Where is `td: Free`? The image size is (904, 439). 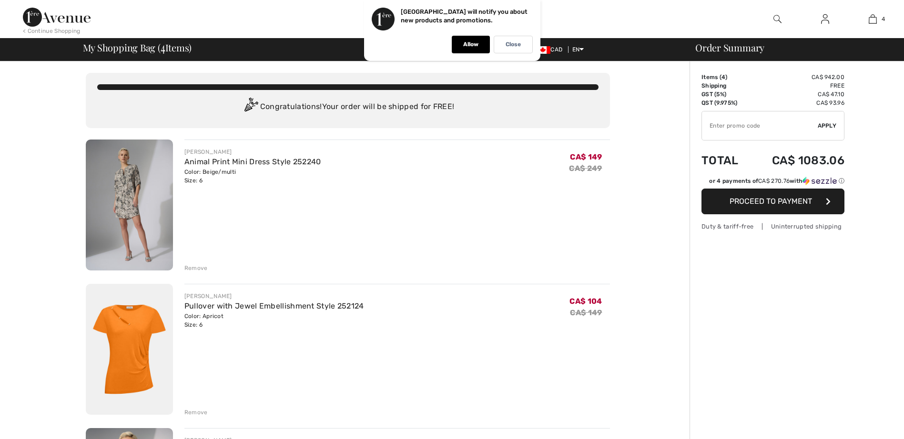
td: Free is located at coordinates (797, 86).